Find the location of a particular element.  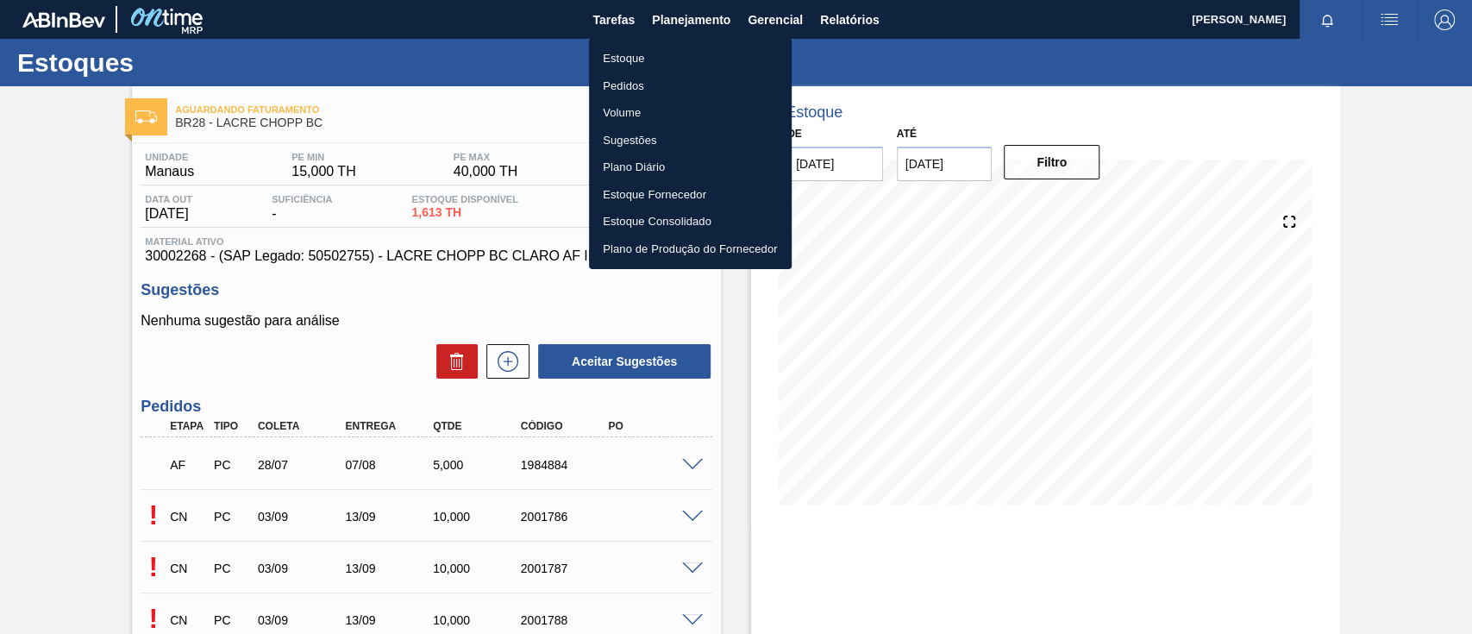

a: Estoque Fornecedor is located at coordinates (690, 195).